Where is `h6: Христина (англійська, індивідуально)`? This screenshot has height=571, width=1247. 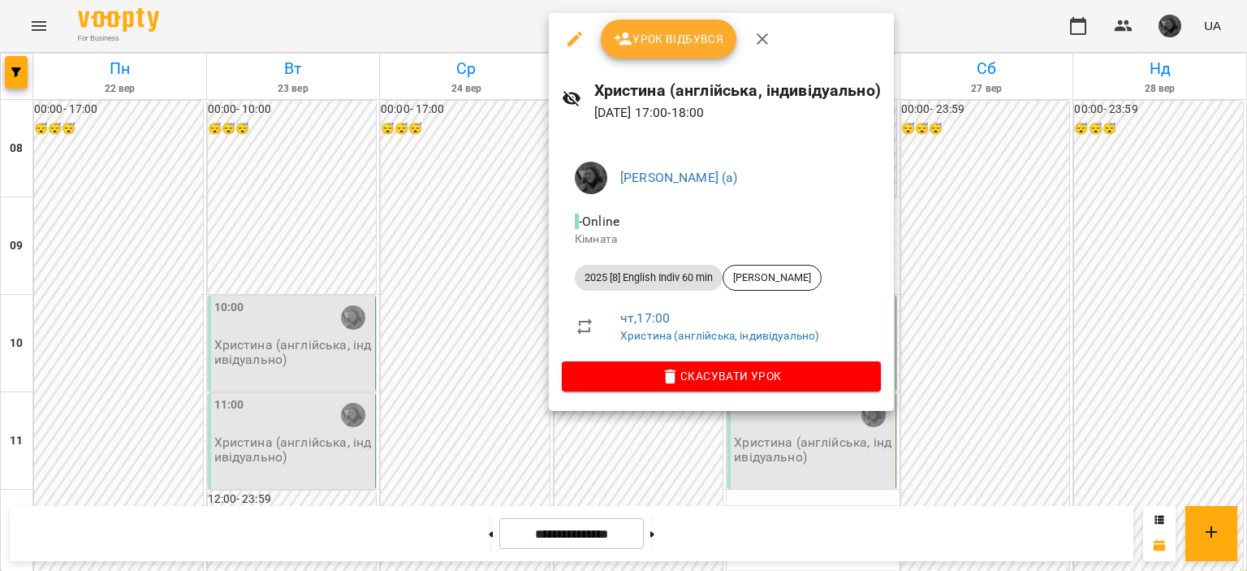 h6: Христина (англійська, індивідуально) is located at coordinates (737, 90).